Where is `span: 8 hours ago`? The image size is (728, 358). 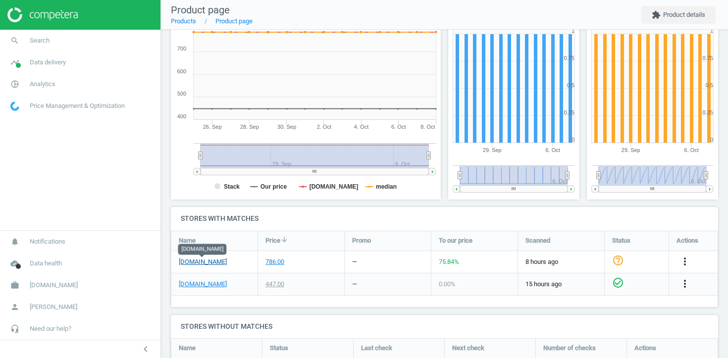 span: 8 hours ago is located at coordinates (561, 262).